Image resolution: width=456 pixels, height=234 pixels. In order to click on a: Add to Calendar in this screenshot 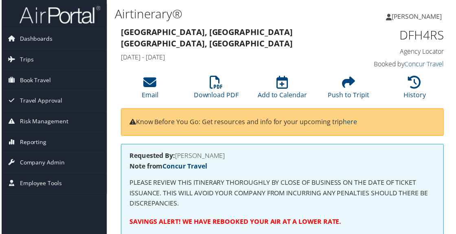, I will do `click(283, 90)`.